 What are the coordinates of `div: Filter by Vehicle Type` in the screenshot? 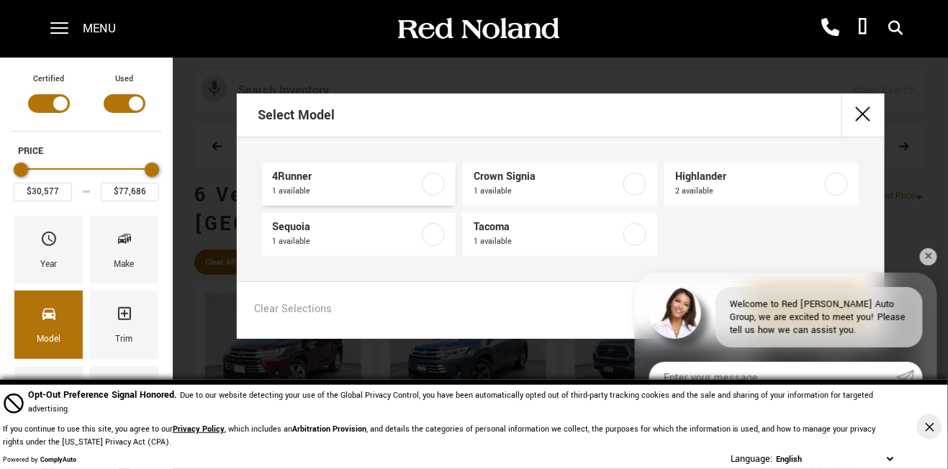 It's located at (86, 101).